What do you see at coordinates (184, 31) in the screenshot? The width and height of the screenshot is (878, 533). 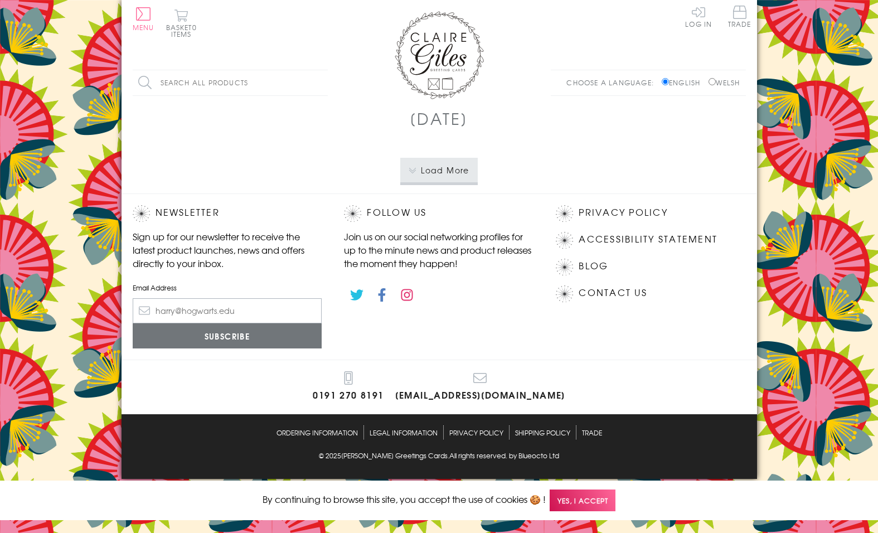 I see `span: 0 items` at bounding box center [184, 31].